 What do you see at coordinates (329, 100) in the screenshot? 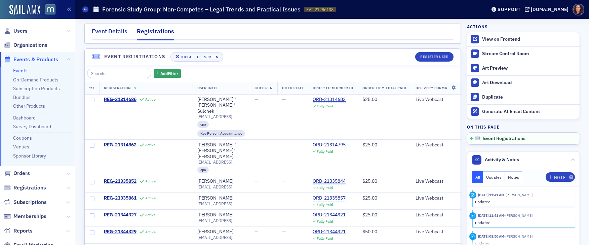
I see `div: ORD-21314682` at bounding box center [329, 100].